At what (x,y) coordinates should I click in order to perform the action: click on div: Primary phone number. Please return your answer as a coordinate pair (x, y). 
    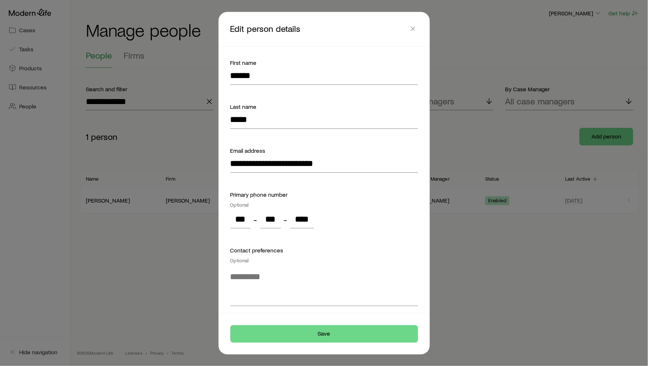
    Looking at the image, I should click on (324, 199).